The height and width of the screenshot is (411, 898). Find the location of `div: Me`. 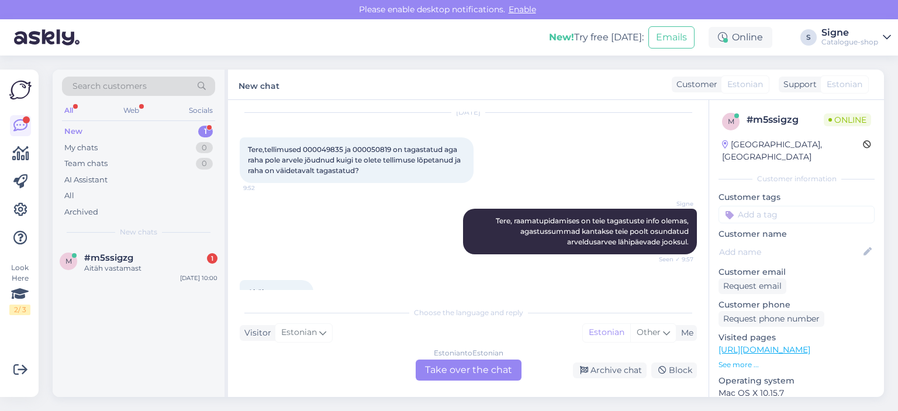

div: Me is located at coordinates (685, 333).